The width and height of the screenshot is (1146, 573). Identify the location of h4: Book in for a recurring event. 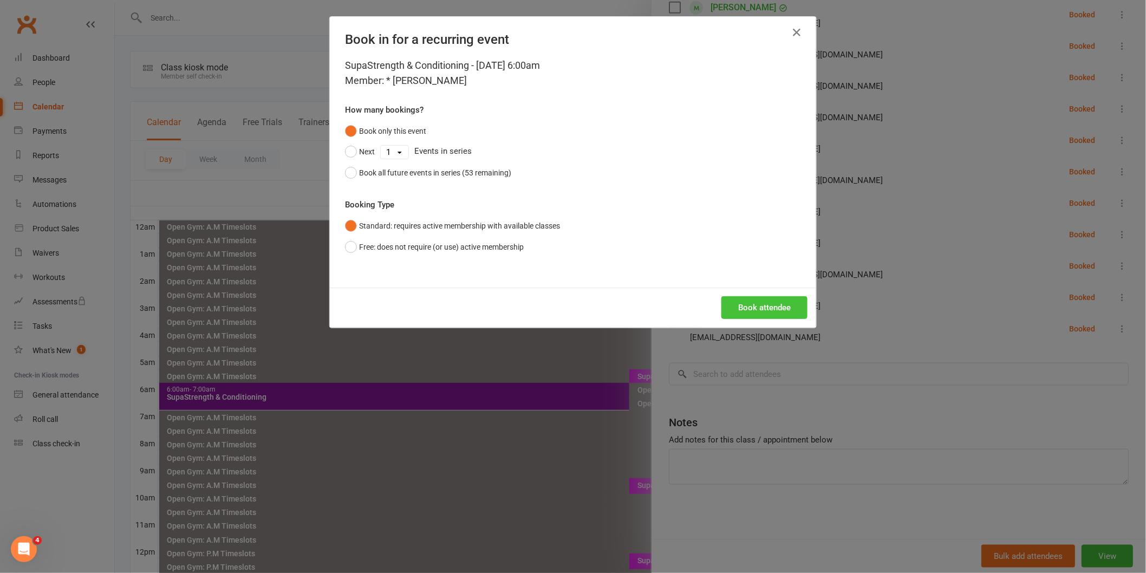
(573, 40).